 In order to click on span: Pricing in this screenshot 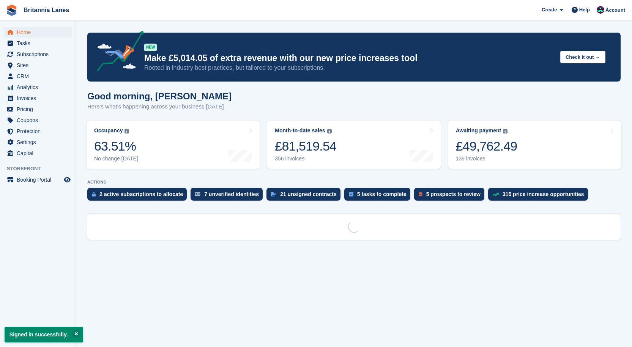, I will do `click(39, 109)`.